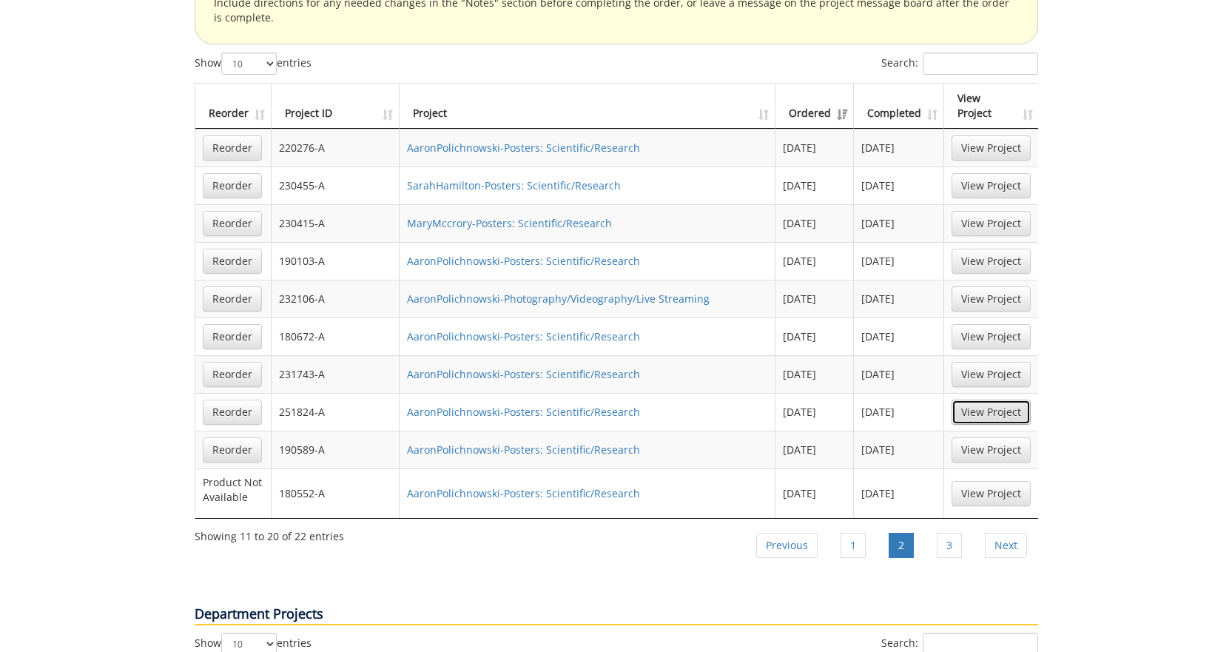 Image resolution: width=1232 pixels, height=652 pixels. What do you see at coordinates (513, 185) in the screenshot?
I see `a: SarahHamilton-Posters: Scientific/Research` at bounding box center [513, 185].